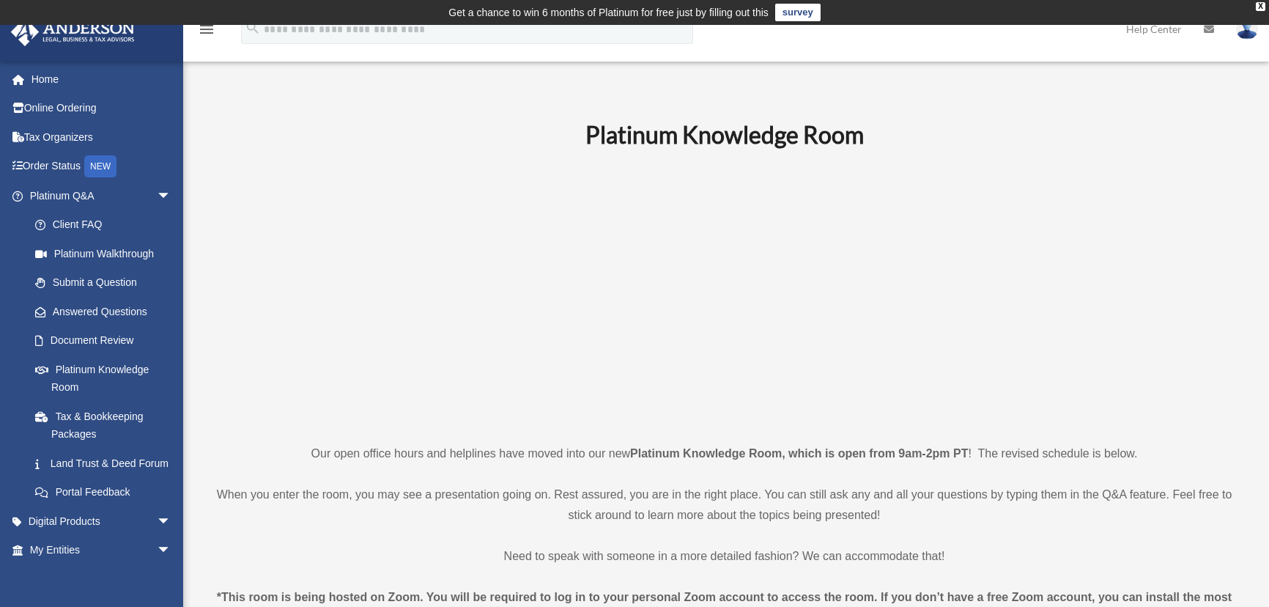 This screenshot has height=607, width=1269. What do you see at coordinates (100, 166) in the screenshot?
I see `div: NEW` at bounding box center [100, 166].